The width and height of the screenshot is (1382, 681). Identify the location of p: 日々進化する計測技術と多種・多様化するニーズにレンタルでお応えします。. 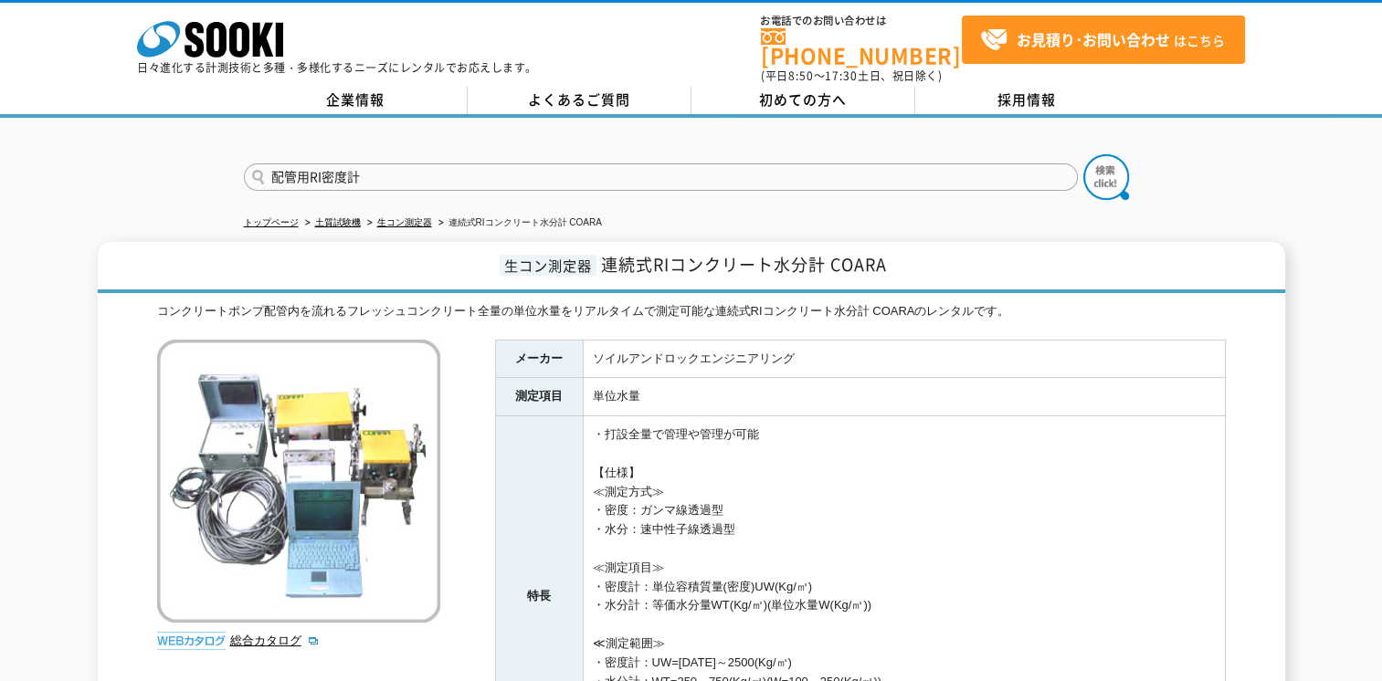
(337, 68).